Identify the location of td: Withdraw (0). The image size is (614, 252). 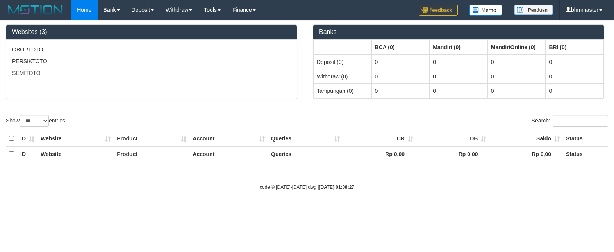
(342, 76).